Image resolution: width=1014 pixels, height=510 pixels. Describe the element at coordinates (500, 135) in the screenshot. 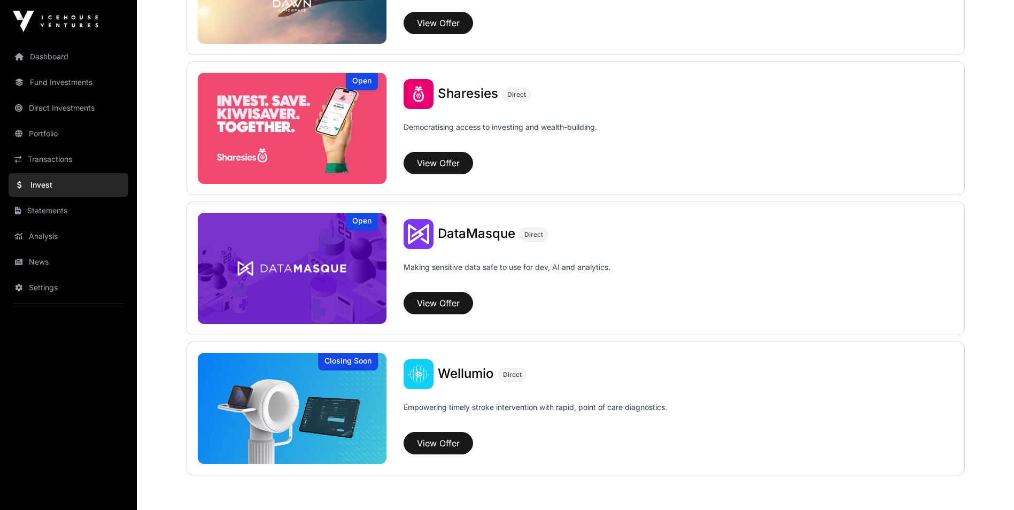

I see `p: Democratising access to investing and wealth-building.` at that location.